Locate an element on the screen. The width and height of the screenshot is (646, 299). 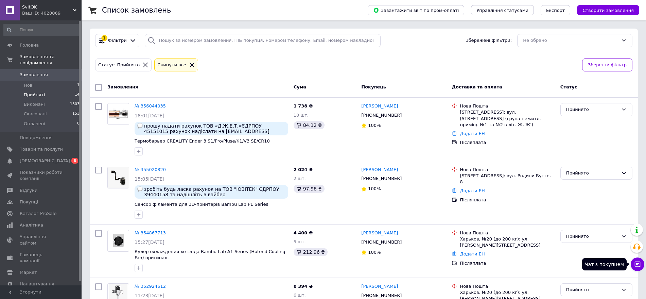
span: Гаманець компанії is located at coordinates (41, 258).